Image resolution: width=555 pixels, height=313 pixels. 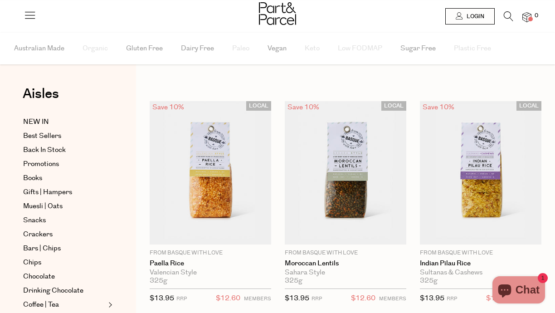 What do you see at coordinates (211, 264) in the screenshot?
I see `a: Paella Rice` at bounding box center [211, 264].